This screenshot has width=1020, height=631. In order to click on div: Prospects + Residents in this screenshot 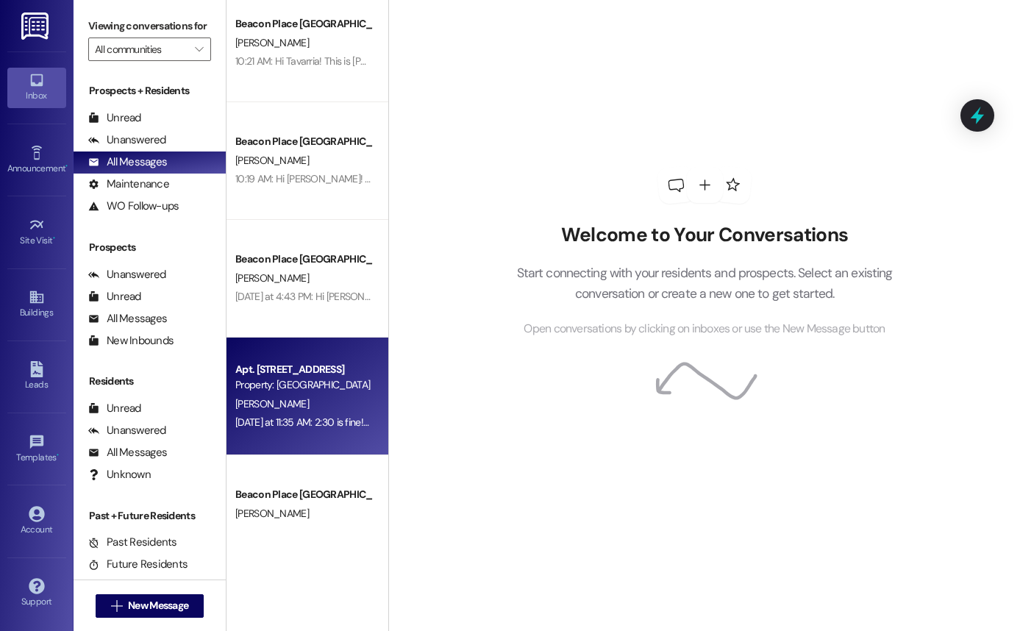, I will do `click(149, 90)`.